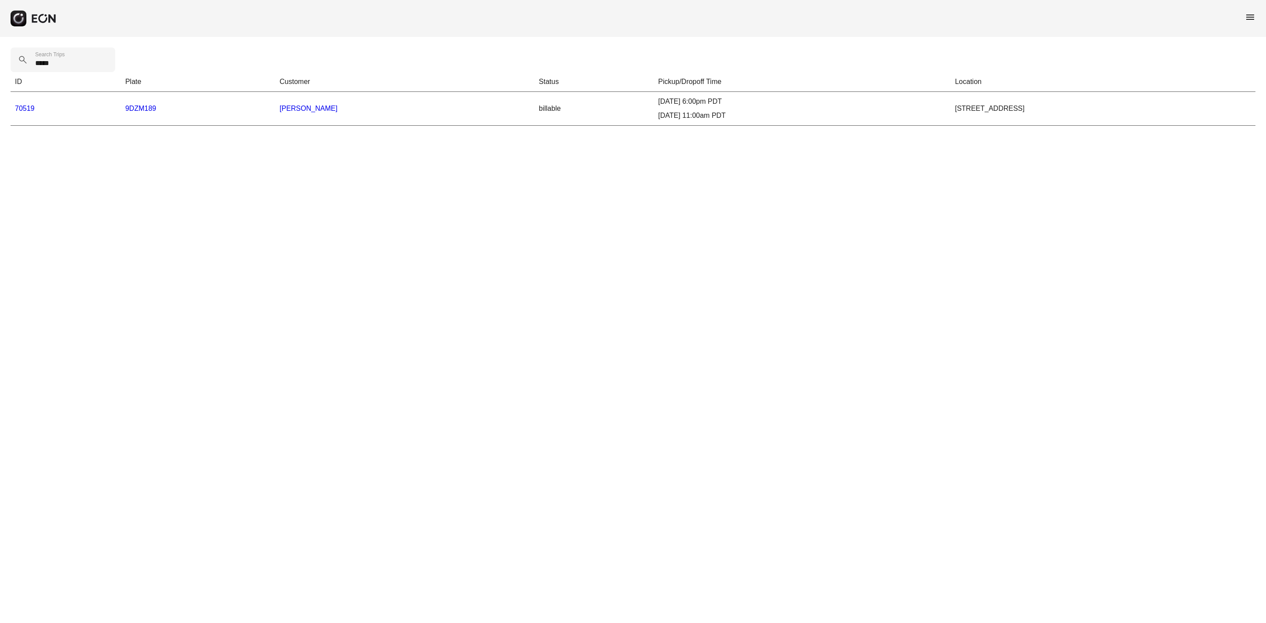 The width and height of the screenshot is (1266, 623). Describe the element at coordinates (25, 108) in the screenshot. I see `a: 70519` at that location.